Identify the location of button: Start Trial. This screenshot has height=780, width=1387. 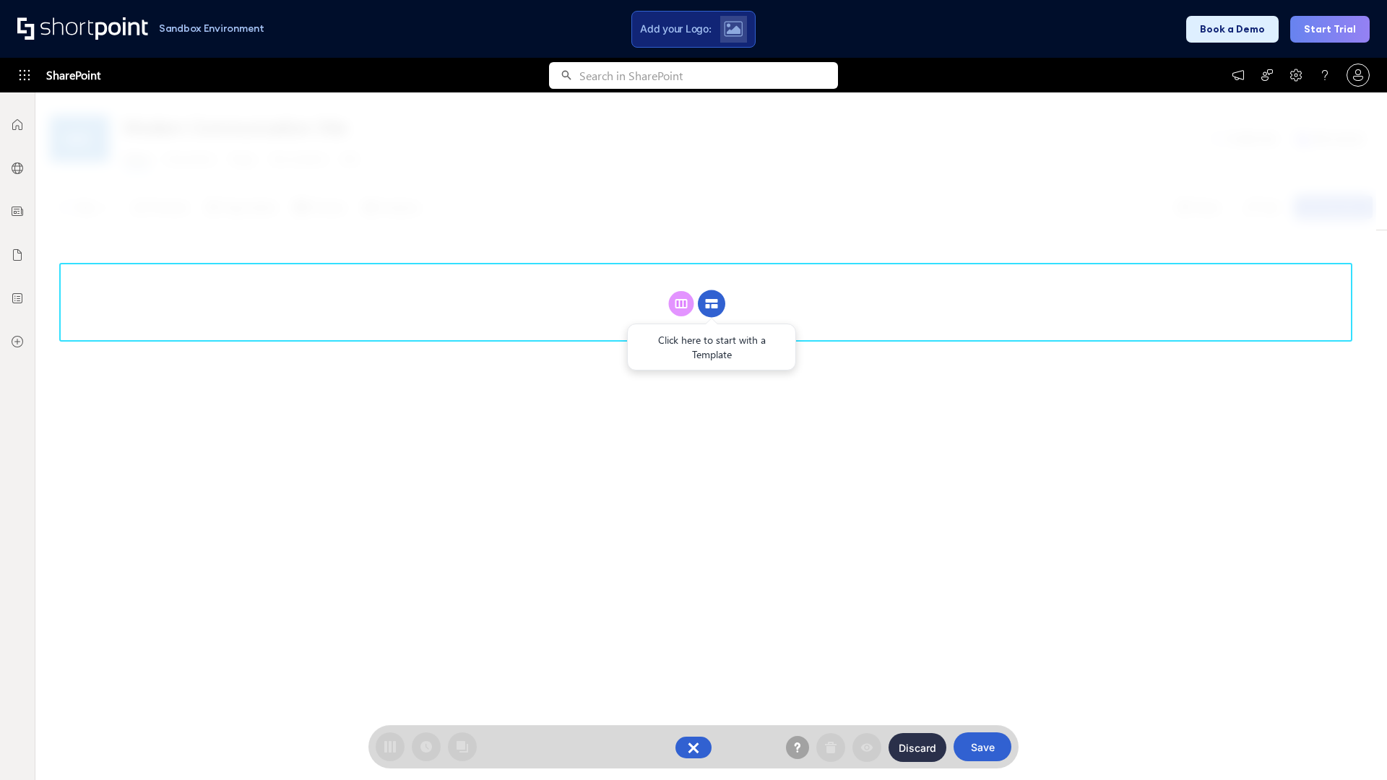
(1330, 29).